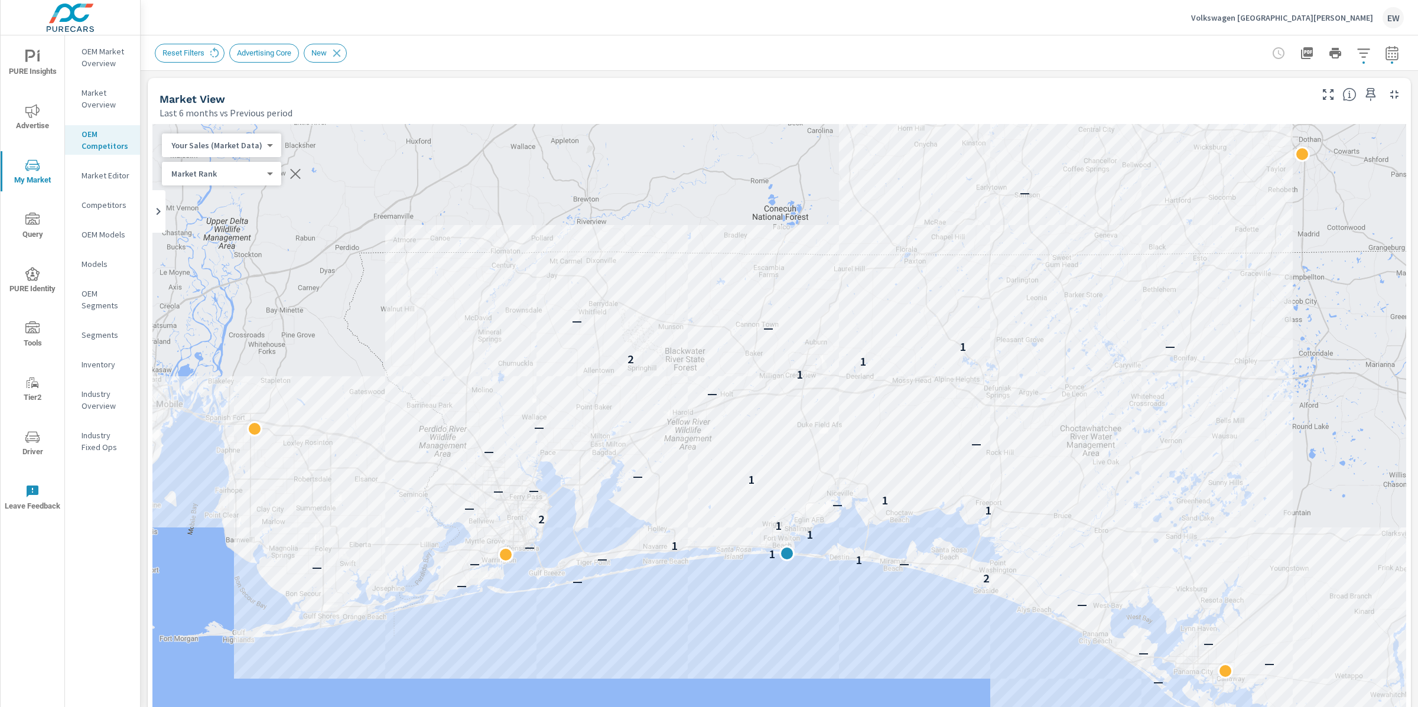  I want to click on button: Print Report, so click(1335, 53).